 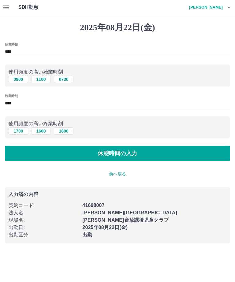 What do you see at coordinates (118, 124) in the screenshot?
I see `p: 使用頻度の高い終業時刻` at bounding box center [118, 124].